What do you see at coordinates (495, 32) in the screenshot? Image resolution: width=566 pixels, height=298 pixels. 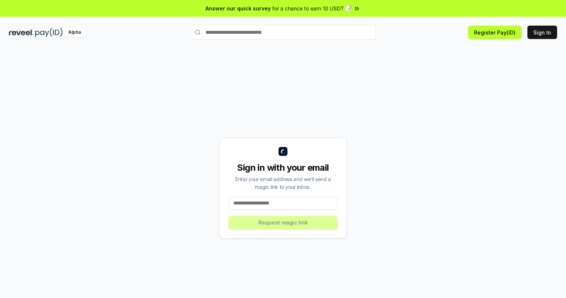 I see `button: Register Pay(ID)` at bounding box center [495, 32].